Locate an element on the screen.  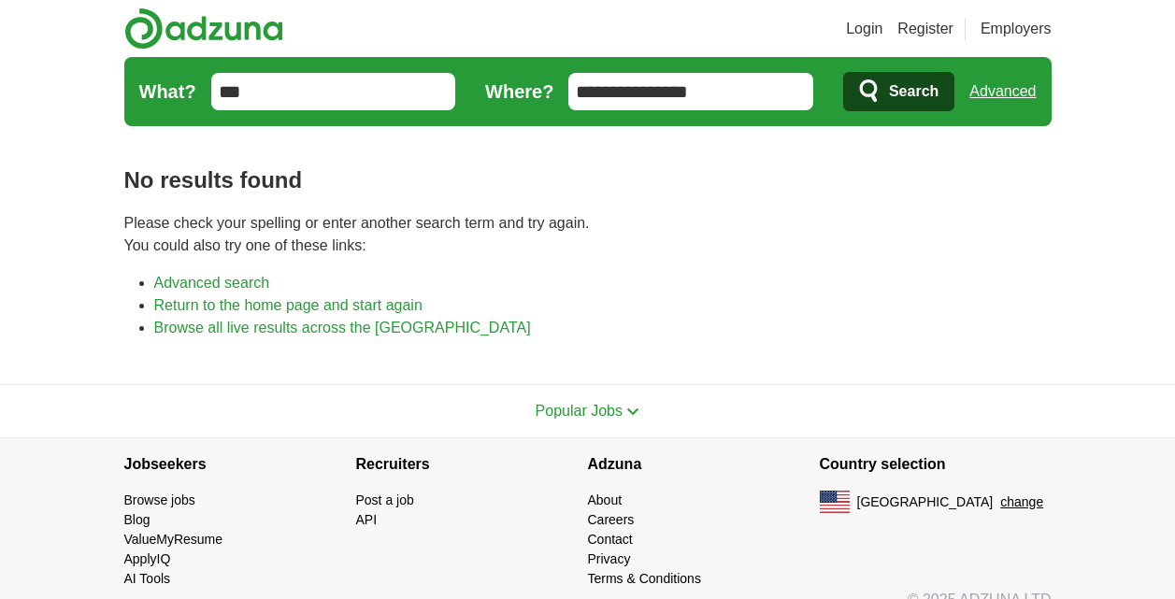
a: About is located at coordinates (605, 500).